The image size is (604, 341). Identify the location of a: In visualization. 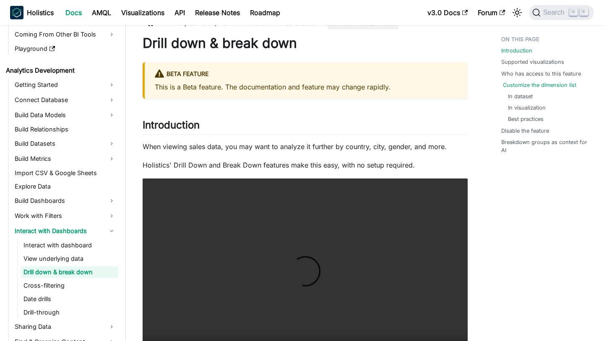
(527, 107).